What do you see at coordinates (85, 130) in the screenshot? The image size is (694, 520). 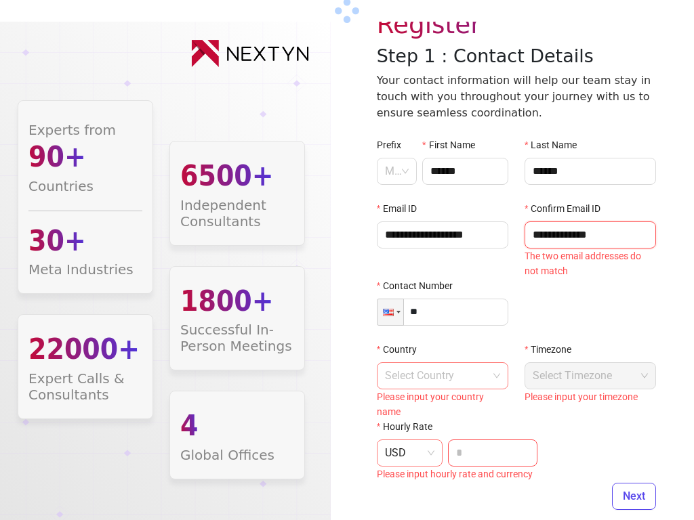 I see `h4: Experts from` at bounding box center [85, 130].